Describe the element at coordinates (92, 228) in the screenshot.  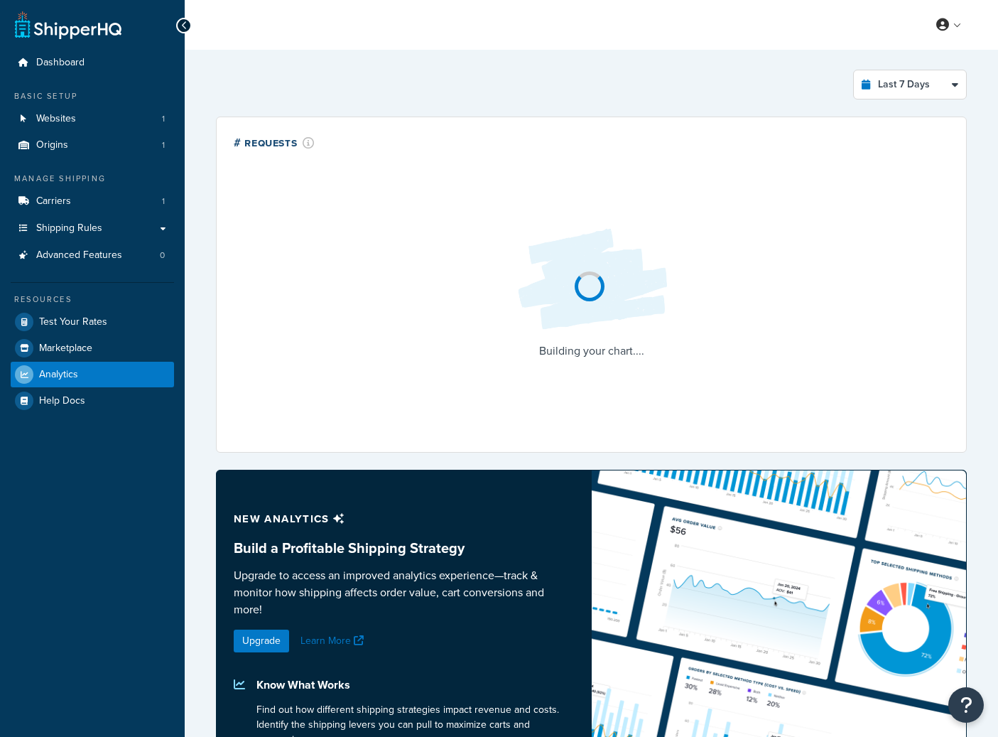
I see `li: Shipping Rules` at that location.